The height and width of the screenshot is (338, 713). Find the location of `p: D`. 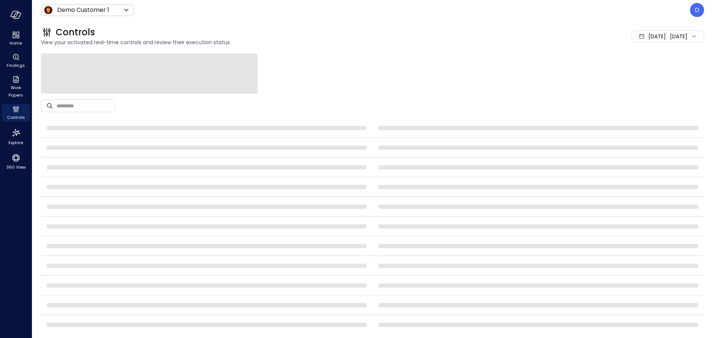

p: D is located at coordinates (697, 10).